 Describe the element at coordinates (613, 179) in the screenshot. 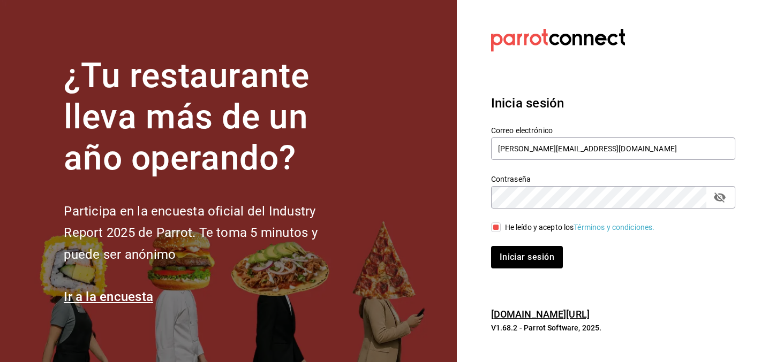

I see `label: Contraseña` at that location.